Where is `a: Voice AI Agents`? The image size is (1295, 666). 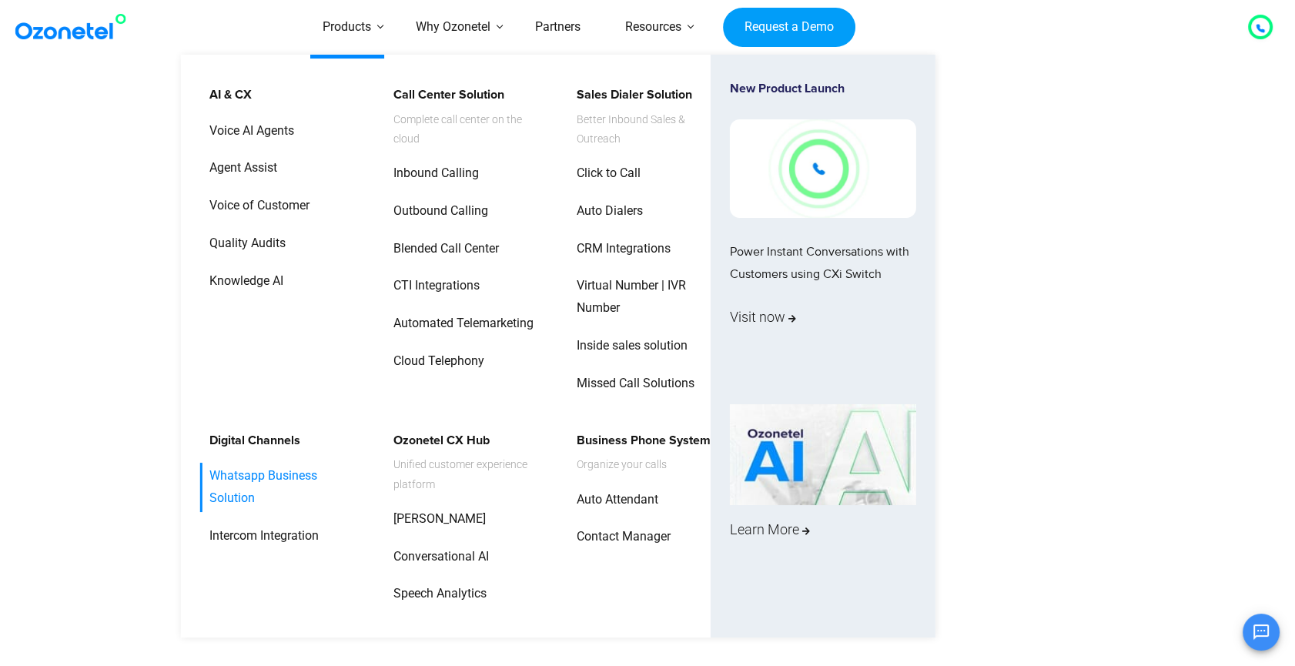 a: Voice AI Agents is located at coordinates (248, 131).